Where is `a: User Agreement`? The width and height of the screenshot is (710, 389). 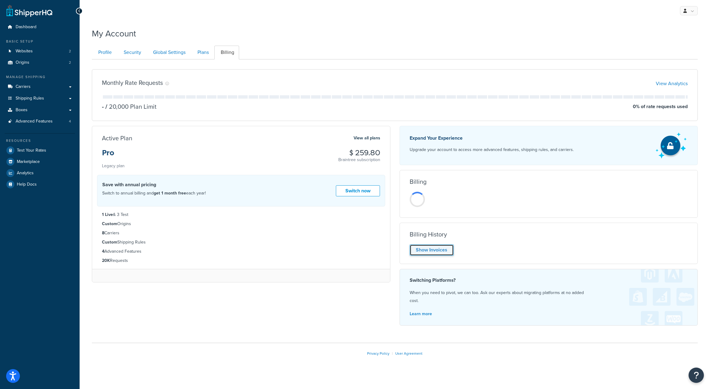
a: User Agreement is located at coordinates (409, 354).